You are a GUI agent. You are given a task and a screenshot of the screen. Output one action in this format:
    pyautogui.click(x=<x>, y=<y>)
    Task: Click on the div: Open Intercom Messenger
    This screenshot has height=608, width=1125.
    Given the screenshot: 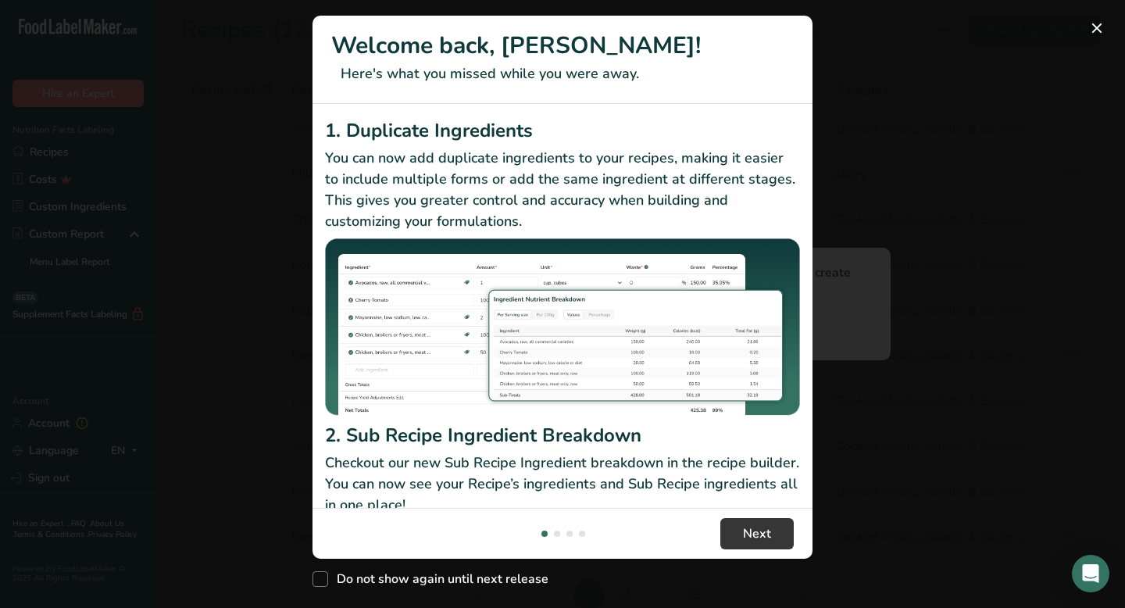 What is the action you would take?
    pyautogui.click(x=1091, y=574)
    